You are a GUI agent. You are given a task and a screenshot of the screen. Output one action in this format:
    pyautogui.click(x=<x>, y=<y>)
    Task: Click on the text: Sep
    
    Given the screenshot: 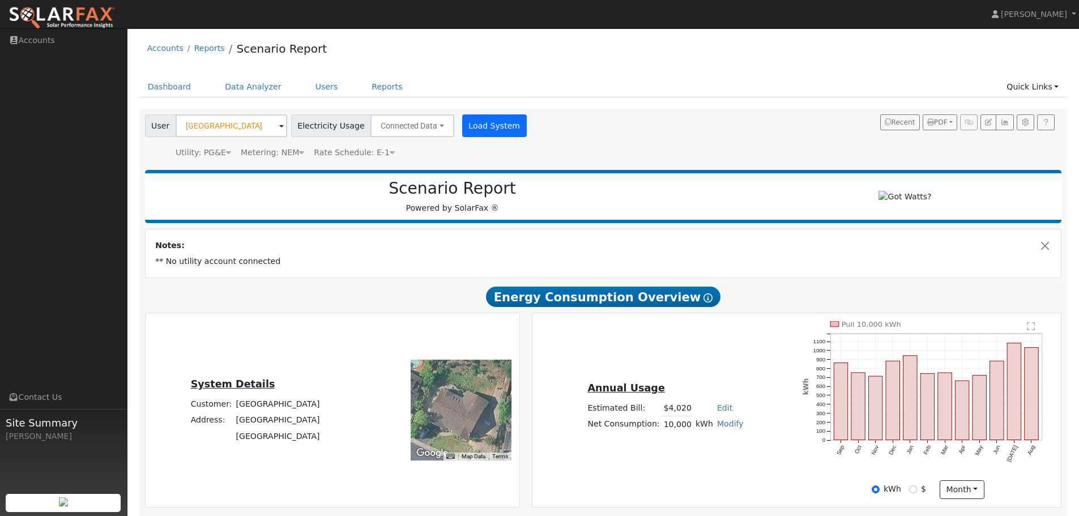 What is the action you would take?
    pyautogui.click(x=841, y=450)
    